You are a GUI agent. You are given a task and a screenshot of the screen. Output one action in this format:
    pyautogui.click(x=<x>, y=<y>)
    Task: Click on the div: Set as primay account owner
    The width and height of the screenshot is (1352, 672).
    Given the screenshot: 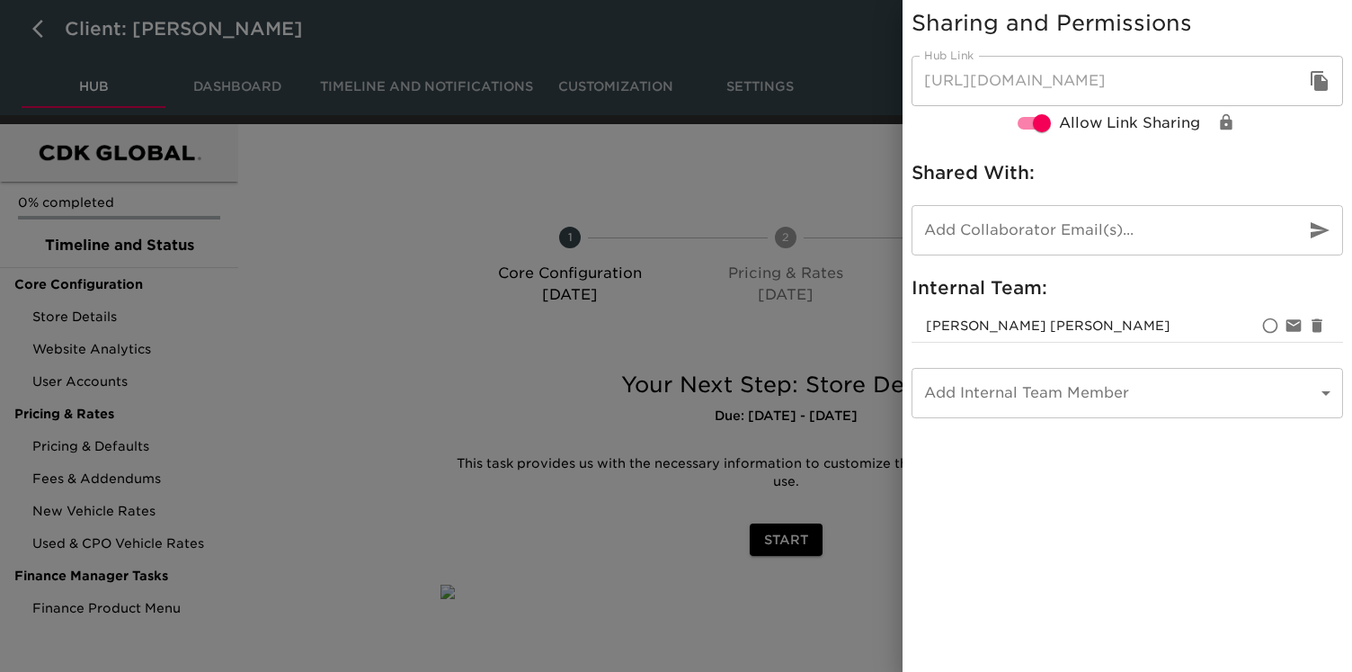 What is the action you would take?
    pyautogui.click(x=1270, y=325)
    